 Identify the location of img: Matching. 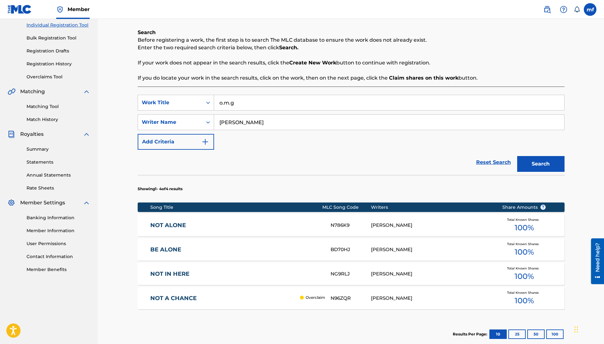
(11, 92).